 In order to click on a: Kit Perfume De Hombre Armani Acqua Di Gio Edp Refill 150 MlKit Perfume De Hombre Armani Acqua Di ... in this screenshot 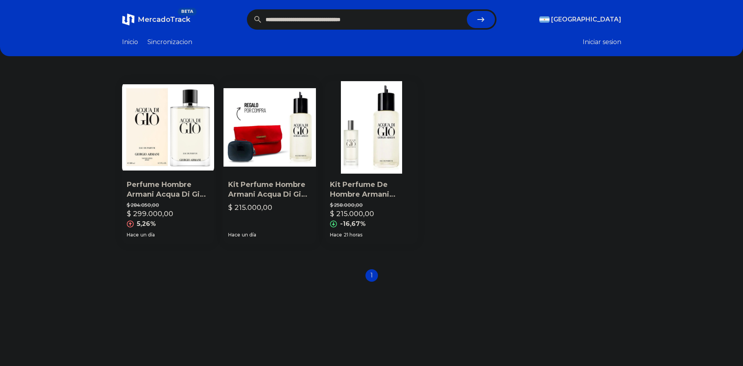, I will do `click(371, 163)`.